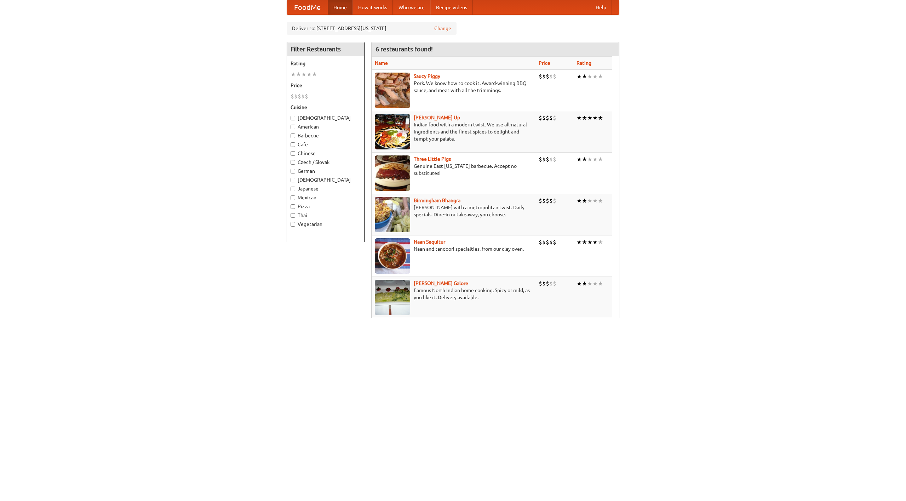 This screenshot has width=906, height=501. Describe the element at coordinates (293, 206) in the screenshot. I see `input: Pizza` at that location.